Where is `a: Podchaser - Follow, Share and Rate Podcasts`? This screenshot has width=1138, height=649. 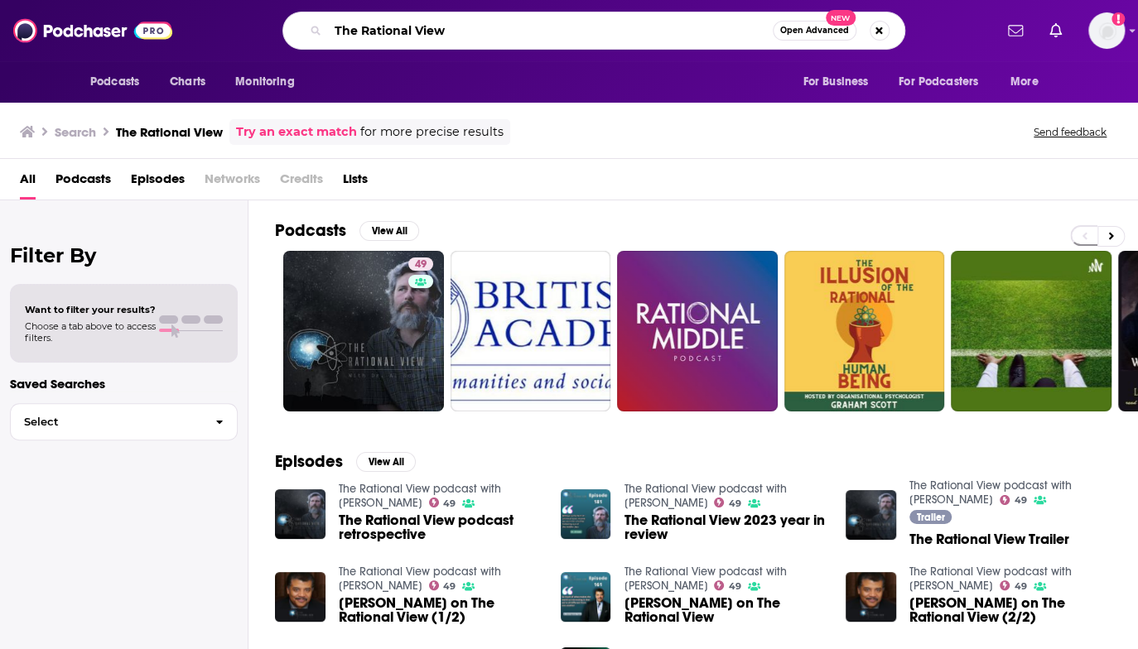
a: Podchaser - Follow, Share and Rate Podcasts is located at coordinates (93, 31).